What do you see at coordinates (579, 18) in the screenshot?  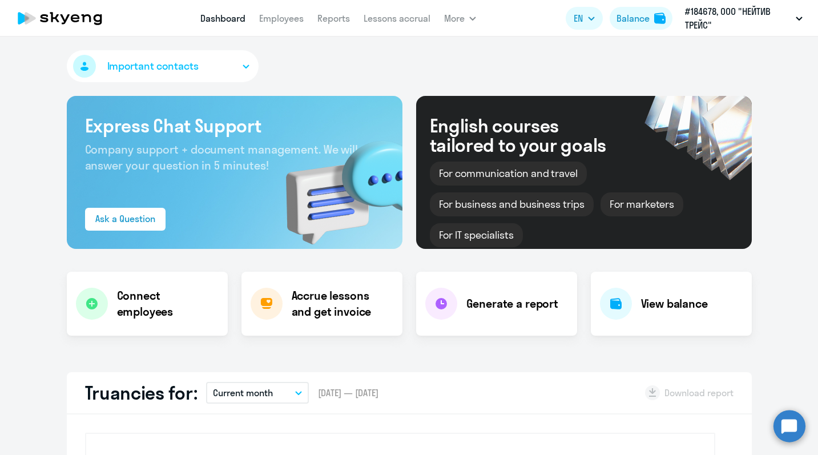 I see `span: EN` at bounding box center [579, 18].